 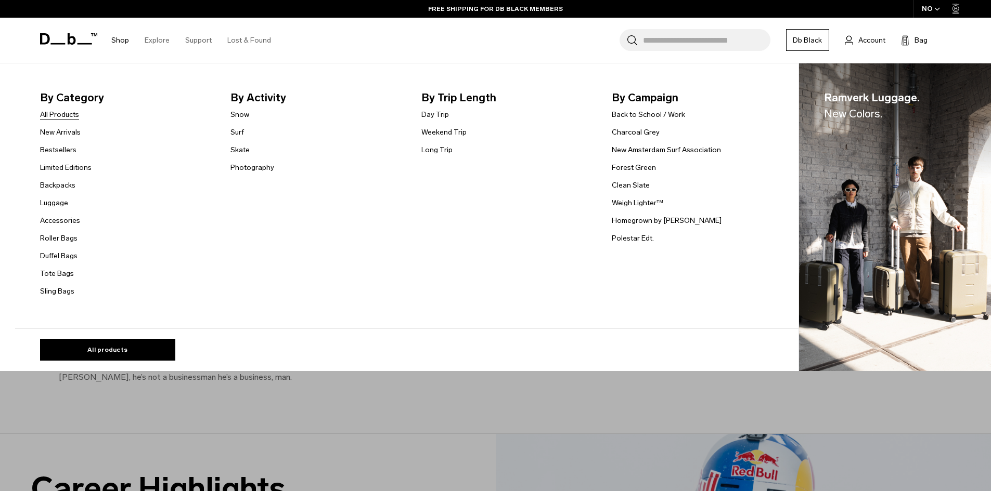 I want to click on button: Bag, so click(x=914, y=40).